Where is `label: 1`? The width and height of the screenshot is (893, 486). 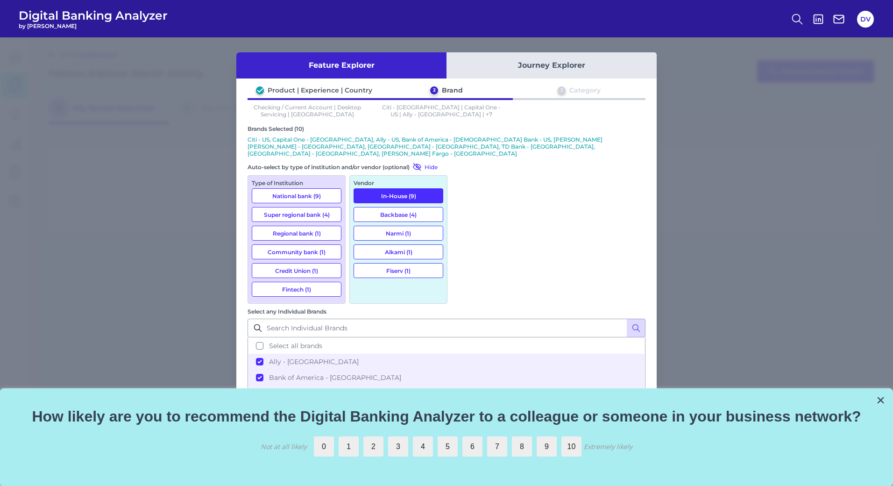 label: 1 is located at coordinates (348, 446).